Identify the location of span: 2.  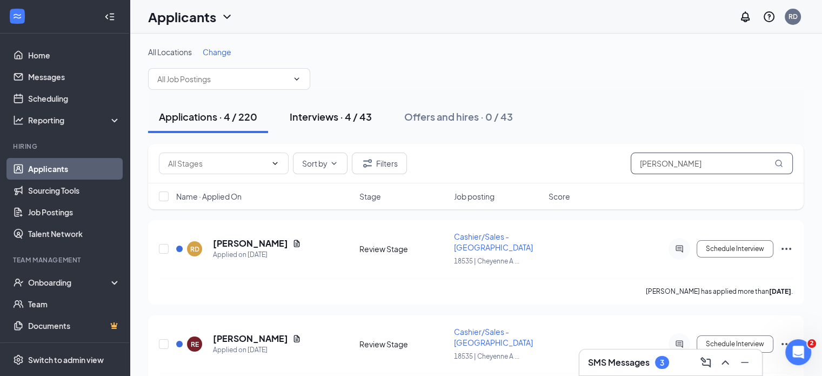
(812, 343).